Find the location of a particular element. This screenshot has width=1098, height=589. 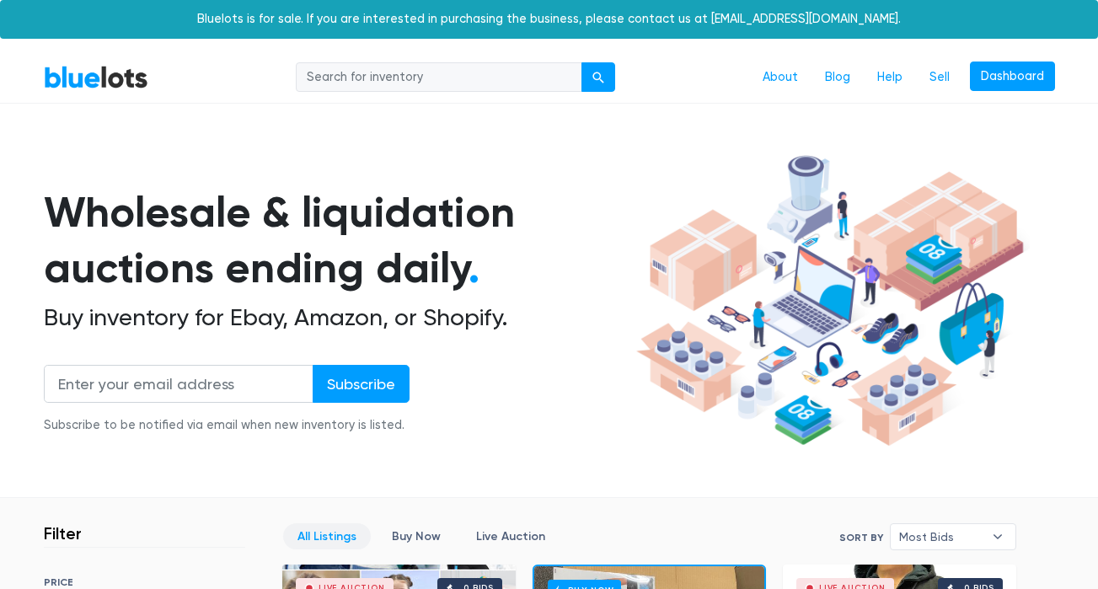

h3: Filter is located at coordinates (62, 533).